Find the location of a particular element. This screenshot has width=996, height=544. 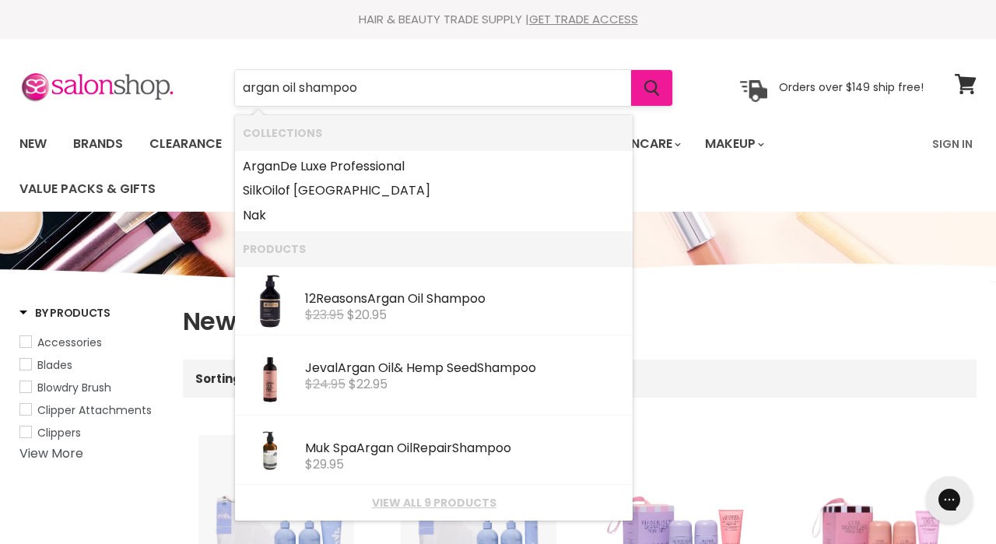

button: Search is located at coordinates (651, 88).